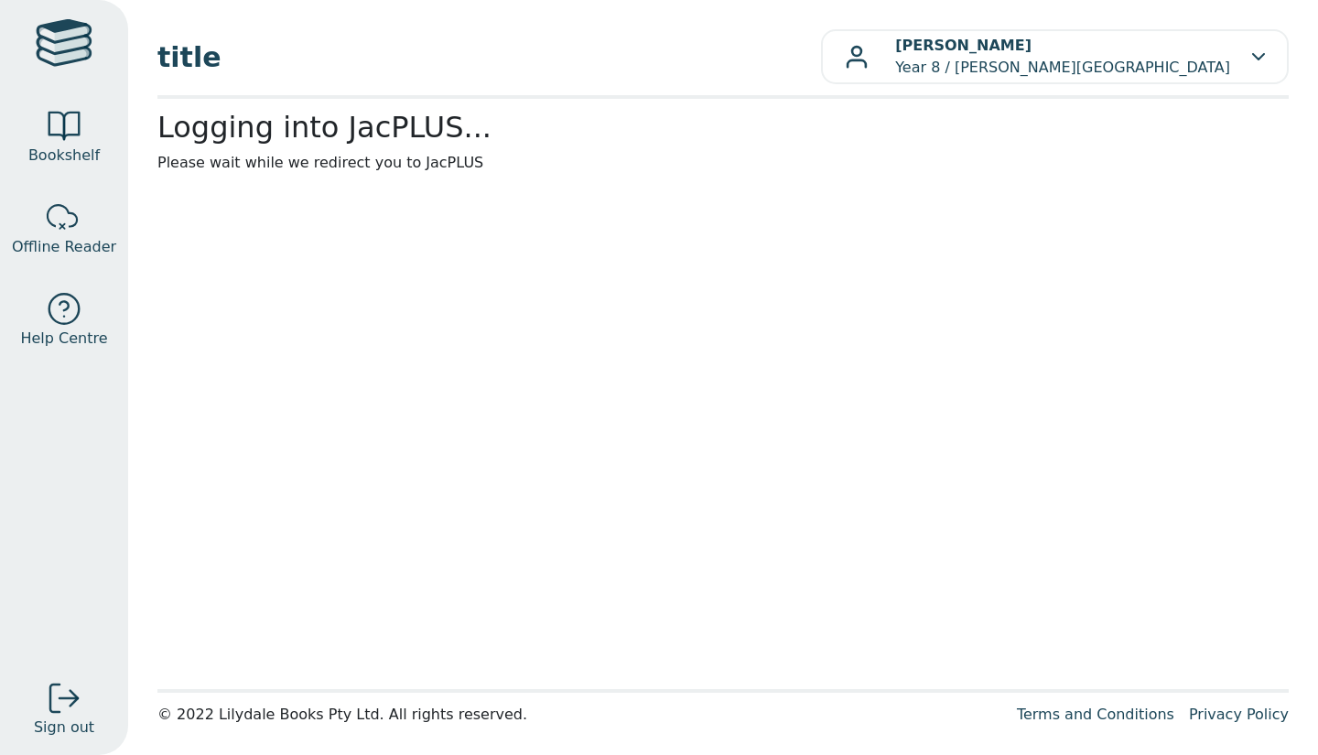 Image resolution: width=1318 pixels, height=755 pixels. I want to click on span: Bookshelf, so click(64, 156).